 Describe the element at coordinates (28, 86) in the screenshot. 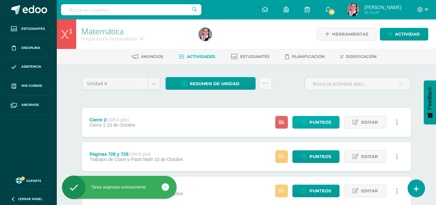

I see `a: Mis cursos` at that location.